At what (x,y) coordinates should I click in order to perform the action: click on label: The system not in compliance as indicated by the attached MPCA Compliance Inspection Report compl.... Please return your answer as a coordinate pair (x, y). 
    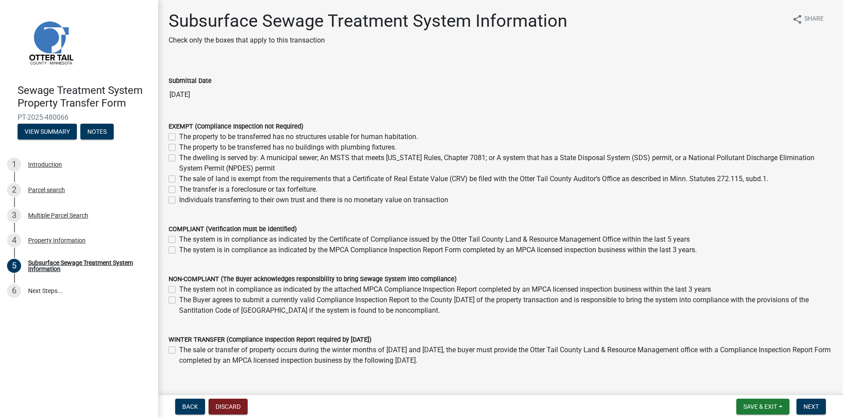
    Looking at the image, I should click on (445, 290).